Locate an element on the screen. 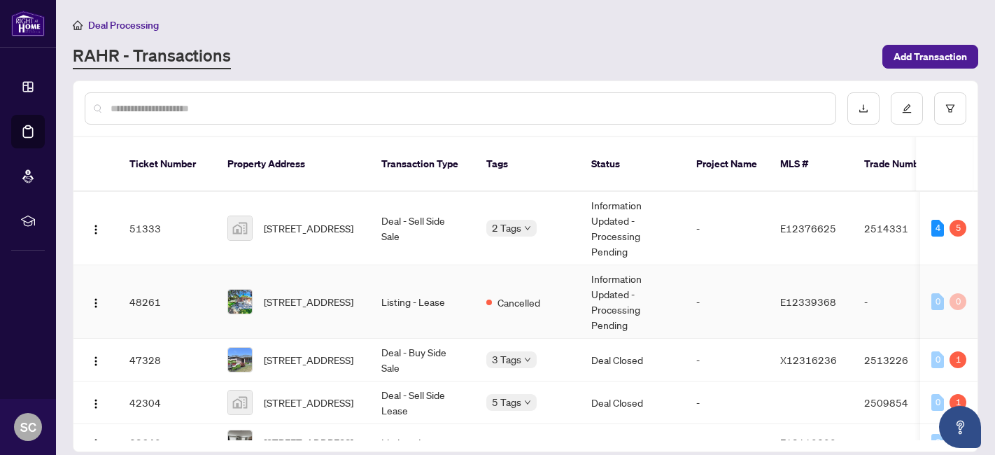 The height and width of the screenshot is (455, 995). th: Project Name is located at coordinates (727, 164).